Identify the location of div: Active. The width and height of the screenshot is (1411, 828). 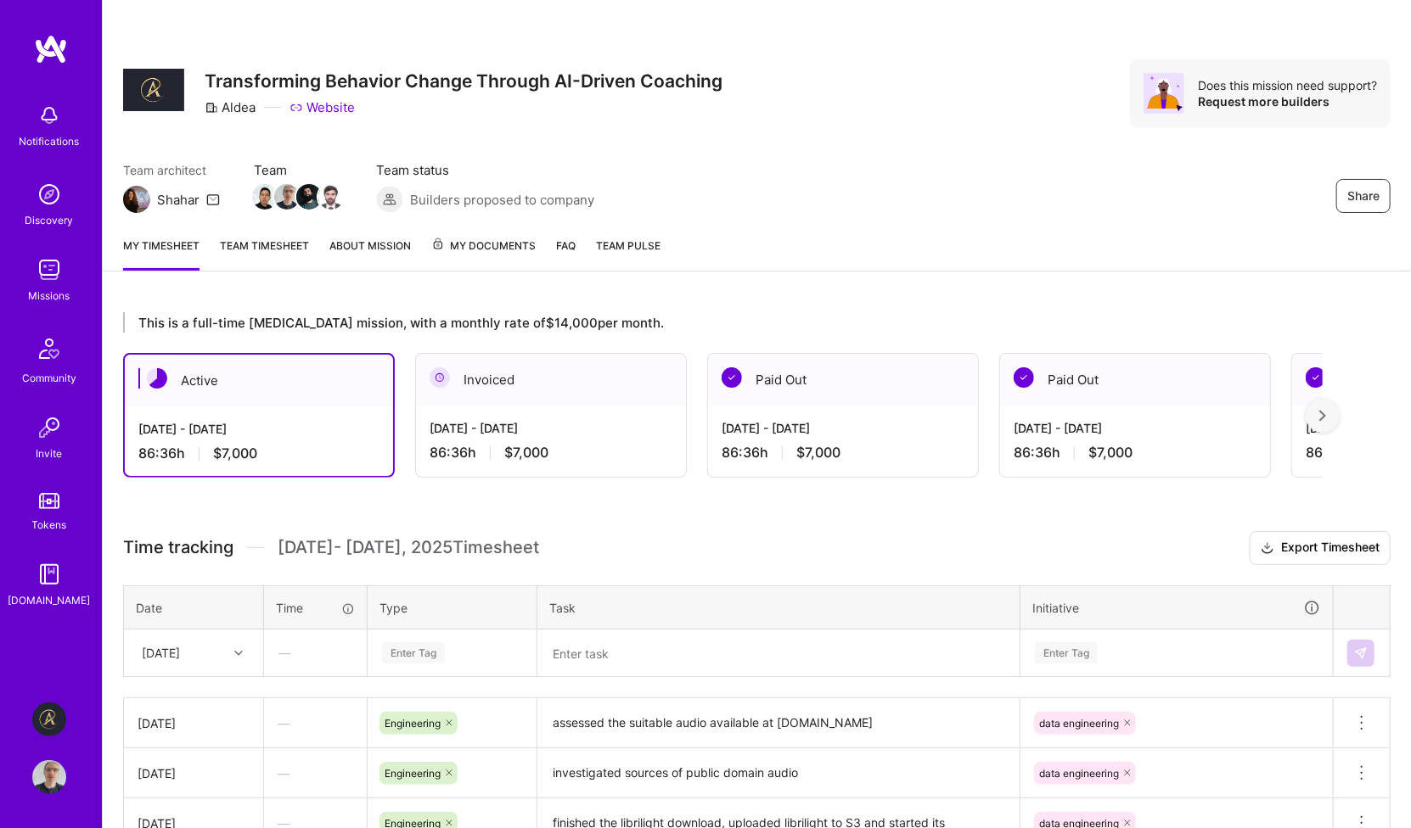
(259, 380).